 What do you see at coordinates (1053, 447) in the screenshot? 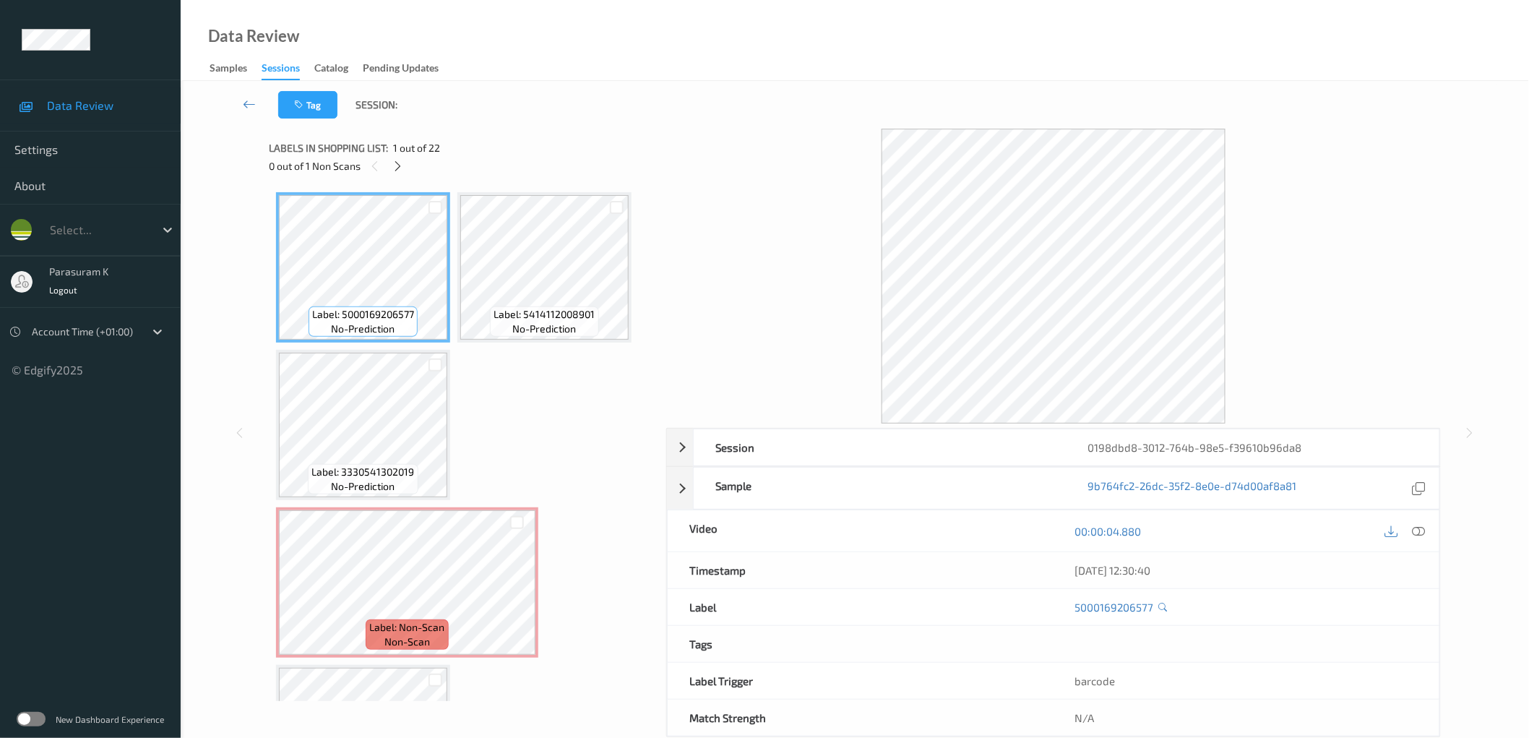
I see `div: Session0198dbd8-3012-764b-98e5-f39610b96da8` at bounding box center [1053, 447].